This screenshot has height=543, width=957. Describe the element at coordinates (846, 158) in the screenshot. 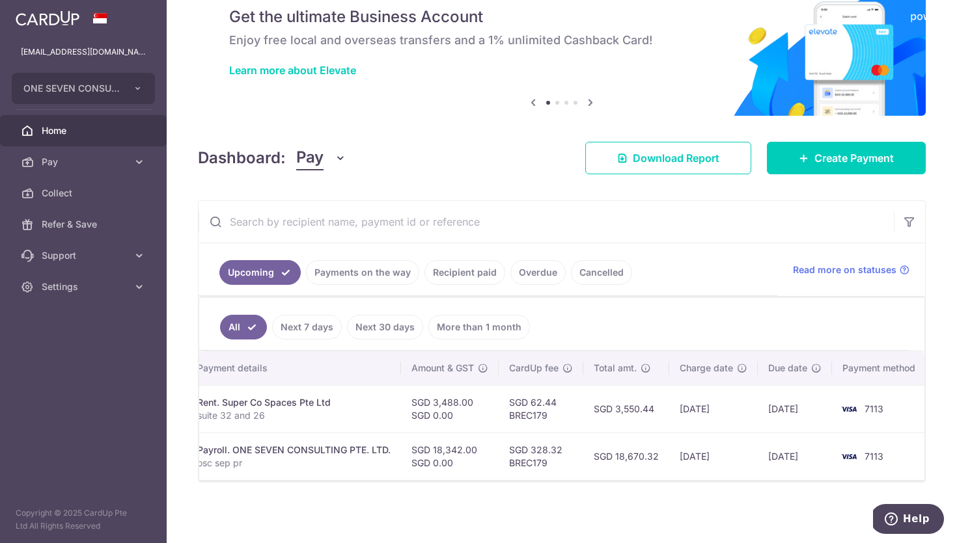

I see `a: Create Payment` at that location.